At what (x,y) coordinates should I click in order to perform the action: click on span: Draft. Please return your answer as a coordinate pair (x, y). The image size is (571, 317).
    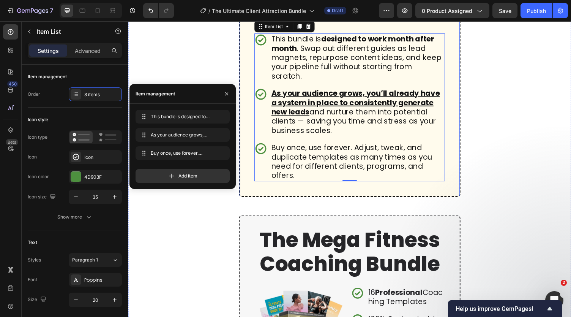
    Looking at the image, I should click on (338, 11).